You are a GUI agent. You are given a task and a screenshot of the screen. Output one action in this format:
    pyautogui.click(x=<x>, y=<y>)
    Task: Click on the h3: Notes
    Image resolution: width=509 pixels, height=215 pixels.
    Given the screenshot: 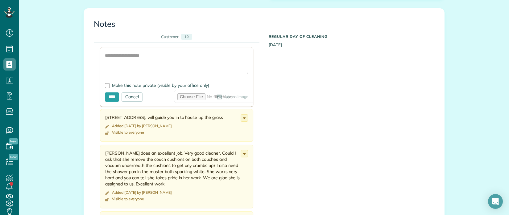 What is the action you would take?
    pyautogui.click(x=264, y=24)
    